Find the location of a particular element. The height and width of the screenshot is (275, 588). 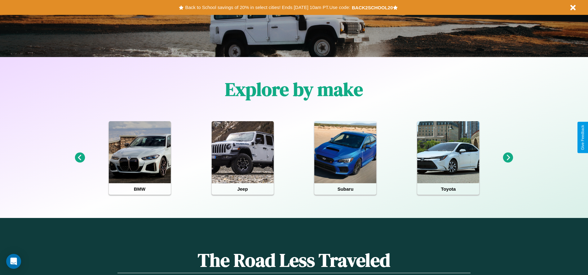

b: BACK2SCHOOL20 is located at coordinates (372, 7).